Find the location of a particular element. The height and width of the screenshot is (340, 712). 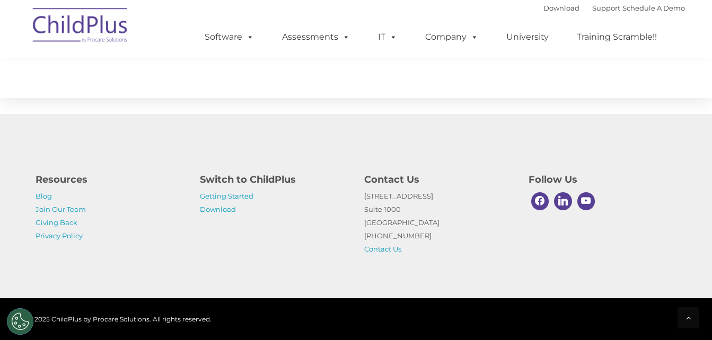

h4: Resources is located at coordinates (110, 180).